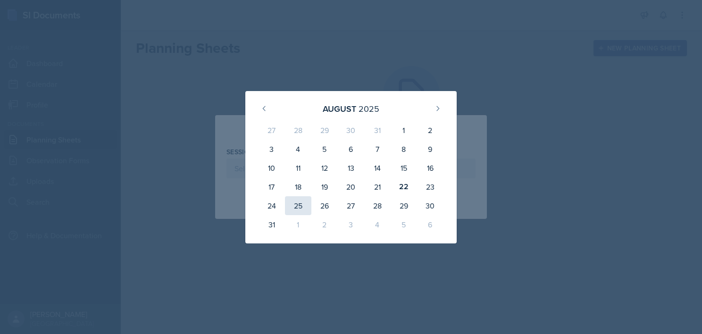 The image size is (702, 334). I want to click on div: 18, so click(298, 187).